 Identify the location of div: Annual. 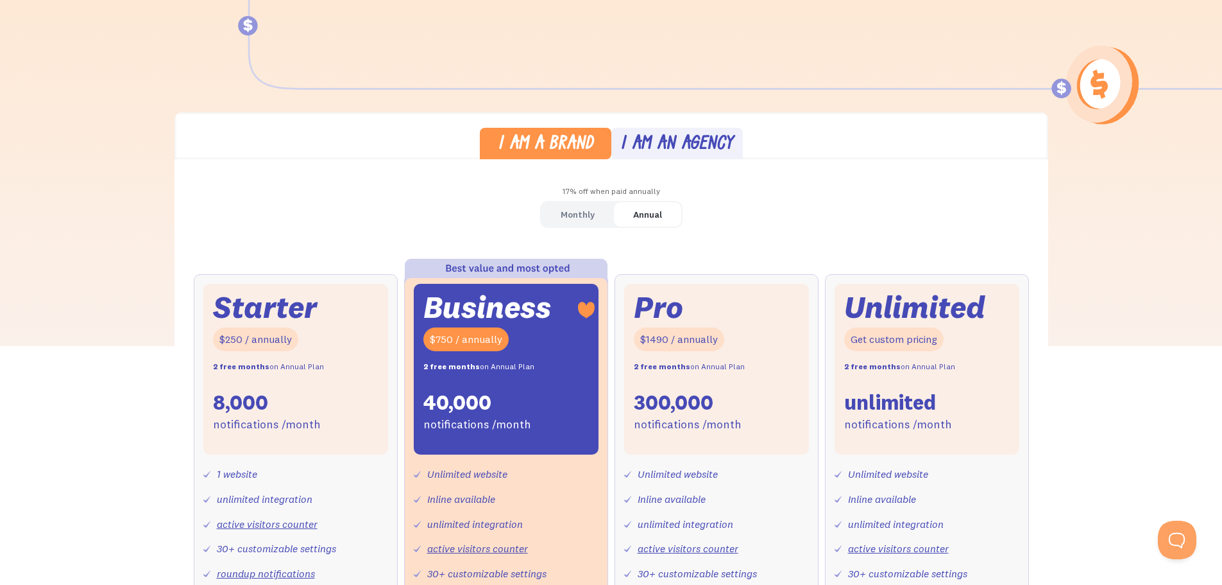
(647, 214).